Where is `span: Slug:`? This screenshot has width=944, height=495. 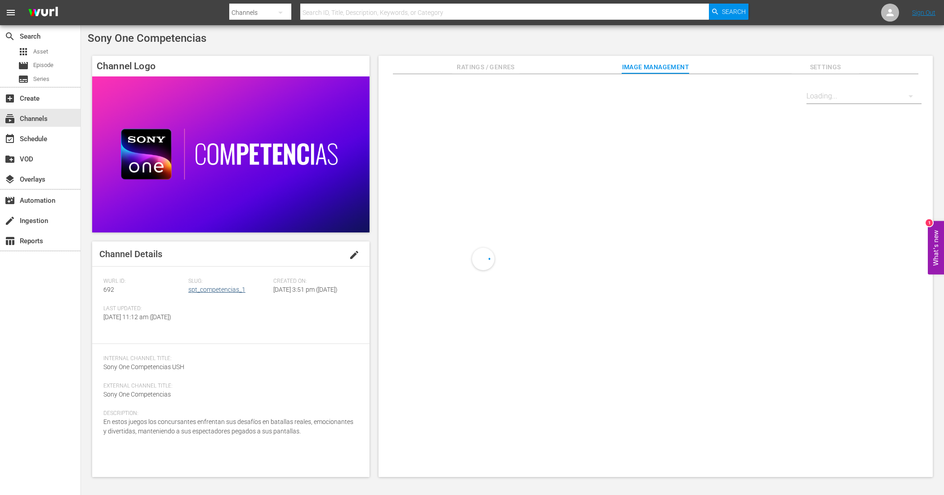
span: Slug: is located at coordinates (228, 281).